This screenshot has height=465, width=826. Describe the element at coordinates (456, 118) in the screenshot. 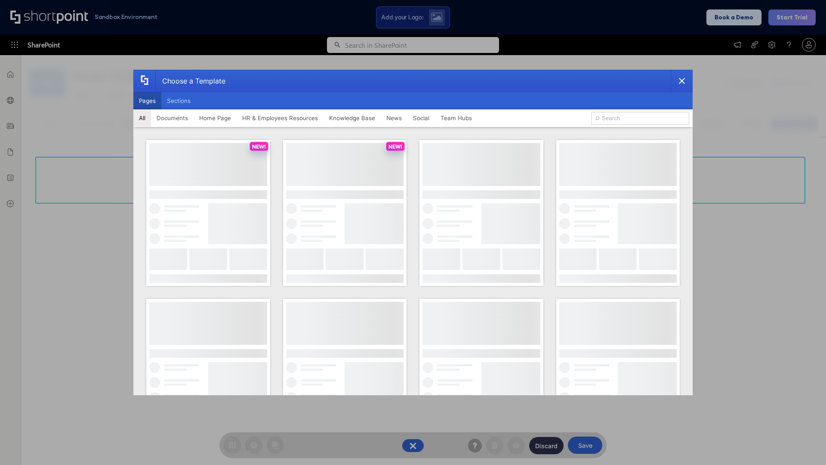

I see `button: Team Hubs` at that location.